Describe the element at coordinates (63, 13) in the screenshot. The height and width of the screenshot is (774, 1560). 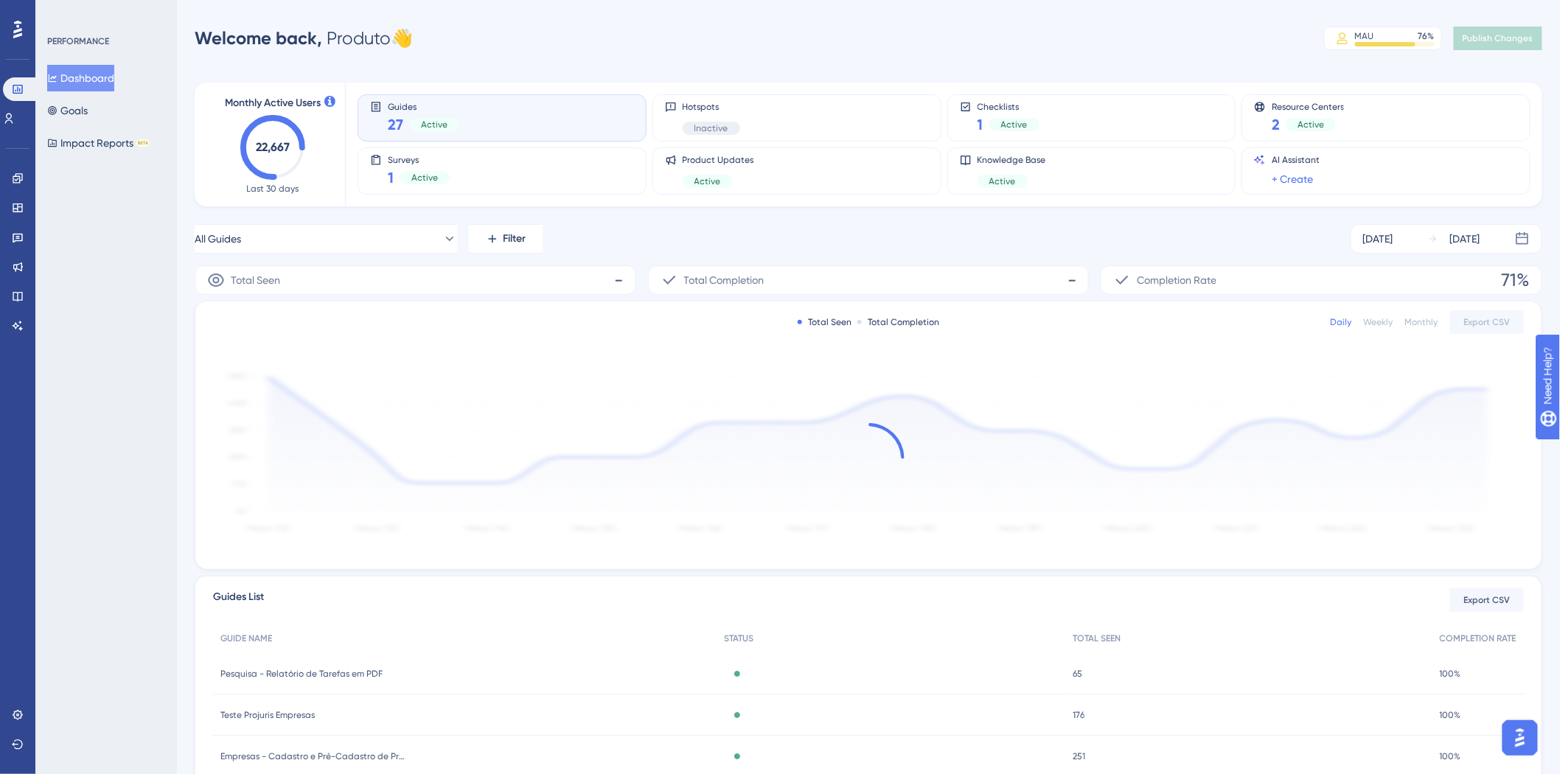
I see `span: Need Help?` at that location.